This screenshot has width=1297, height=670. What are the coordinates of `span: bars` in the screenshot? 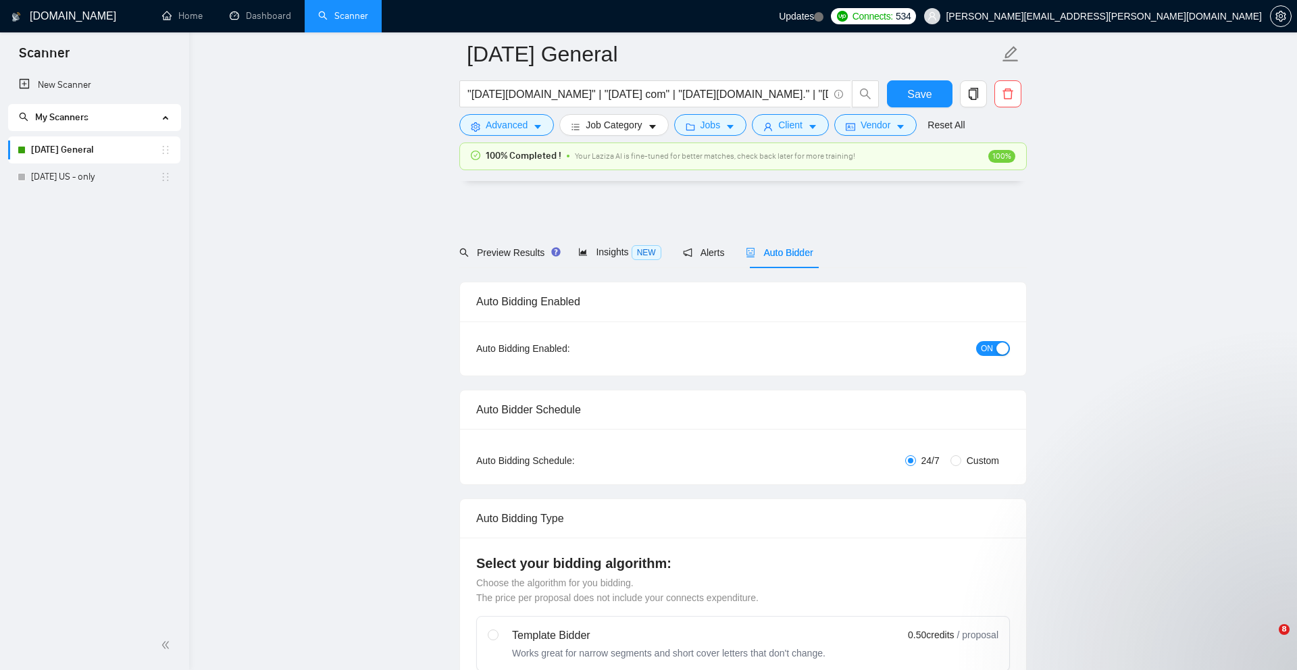 It's located at (575, 126).